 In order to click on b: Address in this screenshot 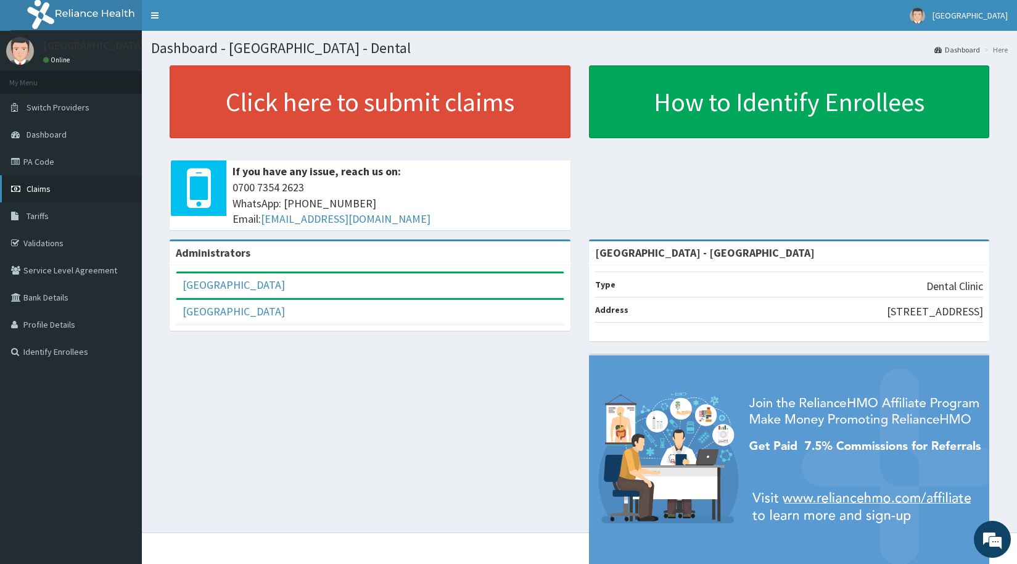, I will do `click(612, 310)`.